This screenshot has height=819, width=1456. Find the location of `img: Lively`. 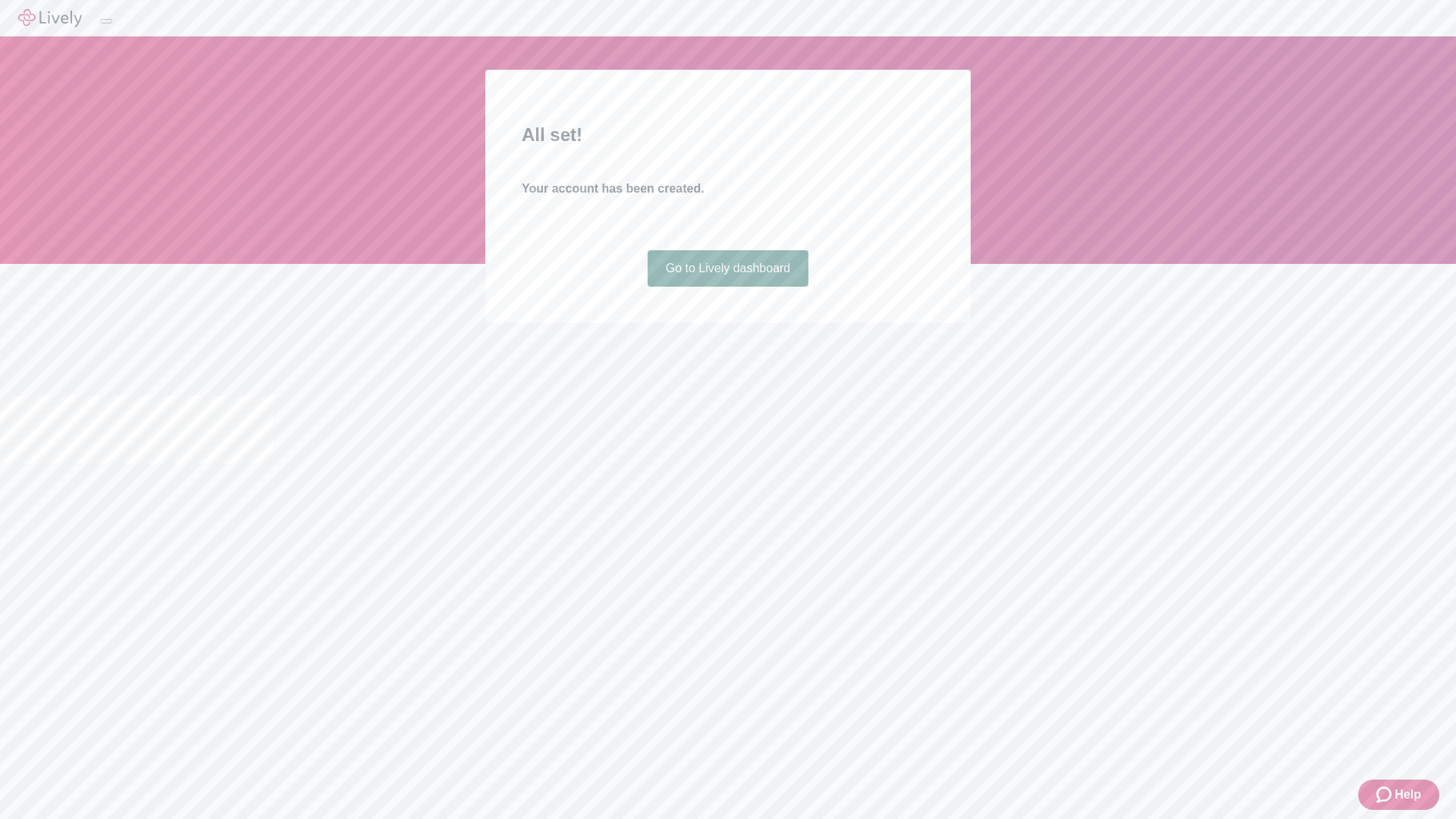

img: Lively is located at coordinates (50, 18).